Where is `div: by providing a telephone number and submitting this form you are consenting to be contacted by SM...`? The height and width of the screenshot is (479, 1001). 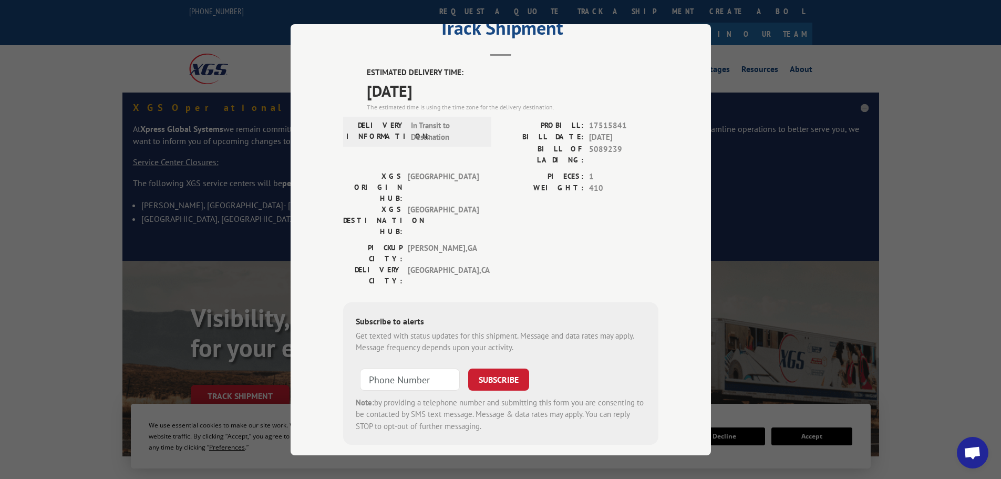
div: by providing a telephone number and submitting this form you are consenting to be contacted by SM... is located at coordinates (501, 414).